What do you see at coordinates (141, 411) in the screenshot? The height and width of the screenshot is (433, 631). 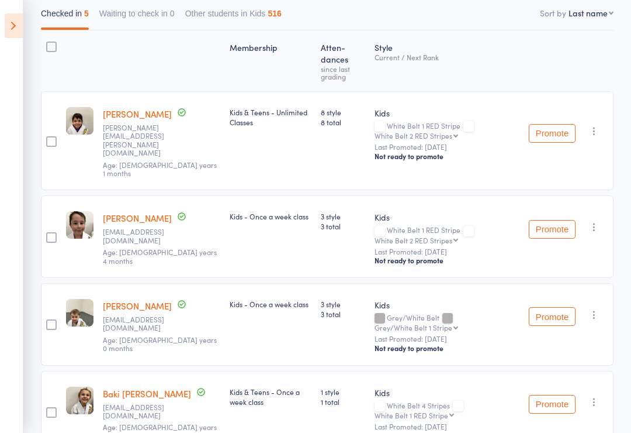 I see `small: yannifotiadis@icloud.com` at bounding box center [141, 411].